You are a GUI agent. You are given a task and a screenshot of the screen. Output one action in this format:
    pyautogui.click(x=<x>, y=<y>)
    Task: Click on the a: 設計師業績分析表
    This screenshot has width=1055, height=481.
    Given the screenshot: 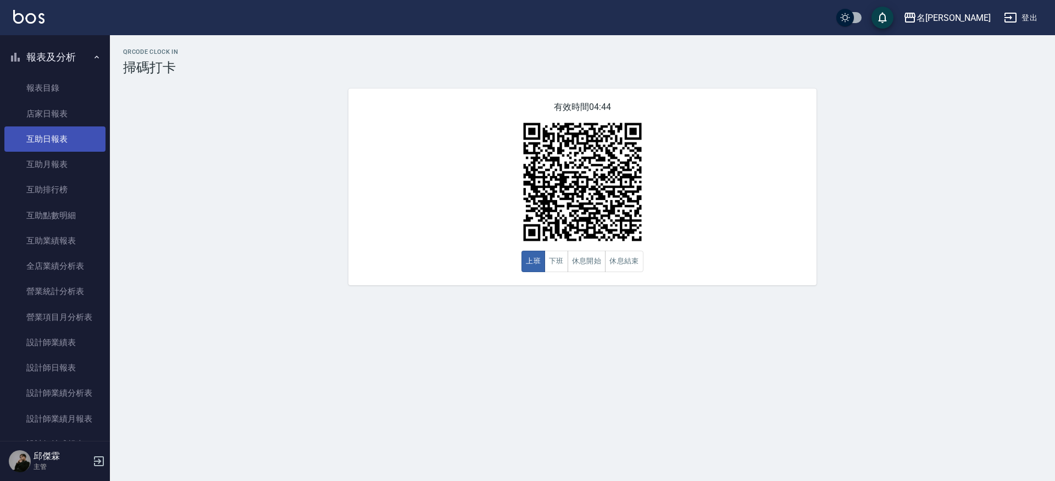 What is the action you would take?
    pyautogui.click(x=55, y=393)
    